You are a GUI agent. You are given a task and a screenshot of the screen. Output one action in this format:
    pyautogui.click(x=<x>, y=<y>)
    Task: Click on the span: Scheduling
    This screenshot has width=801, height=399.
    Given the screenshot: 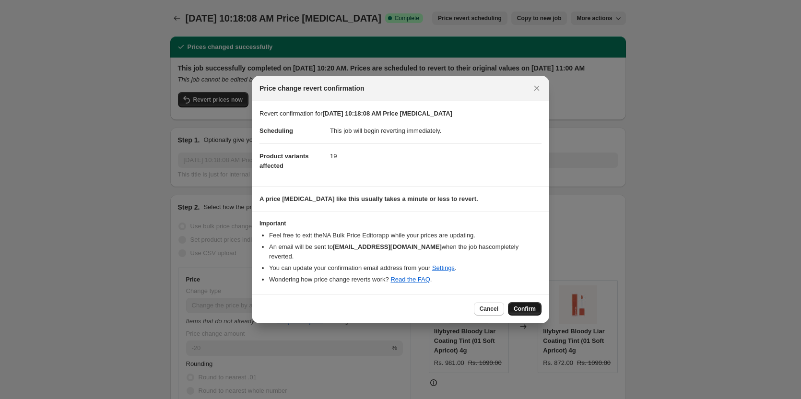 What is the action you would take?
    pyautogui.click(x=276, y=130)
    